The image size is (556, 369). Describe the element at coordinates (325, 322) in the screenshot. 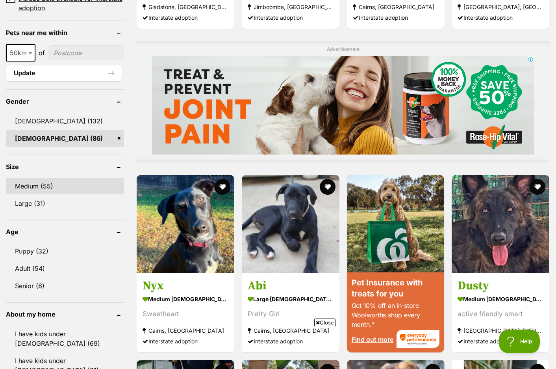

I see `span: Close` at that location.